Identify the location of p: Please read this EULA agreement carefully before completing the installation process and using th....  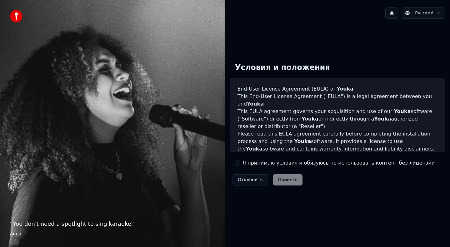
(338, 142).